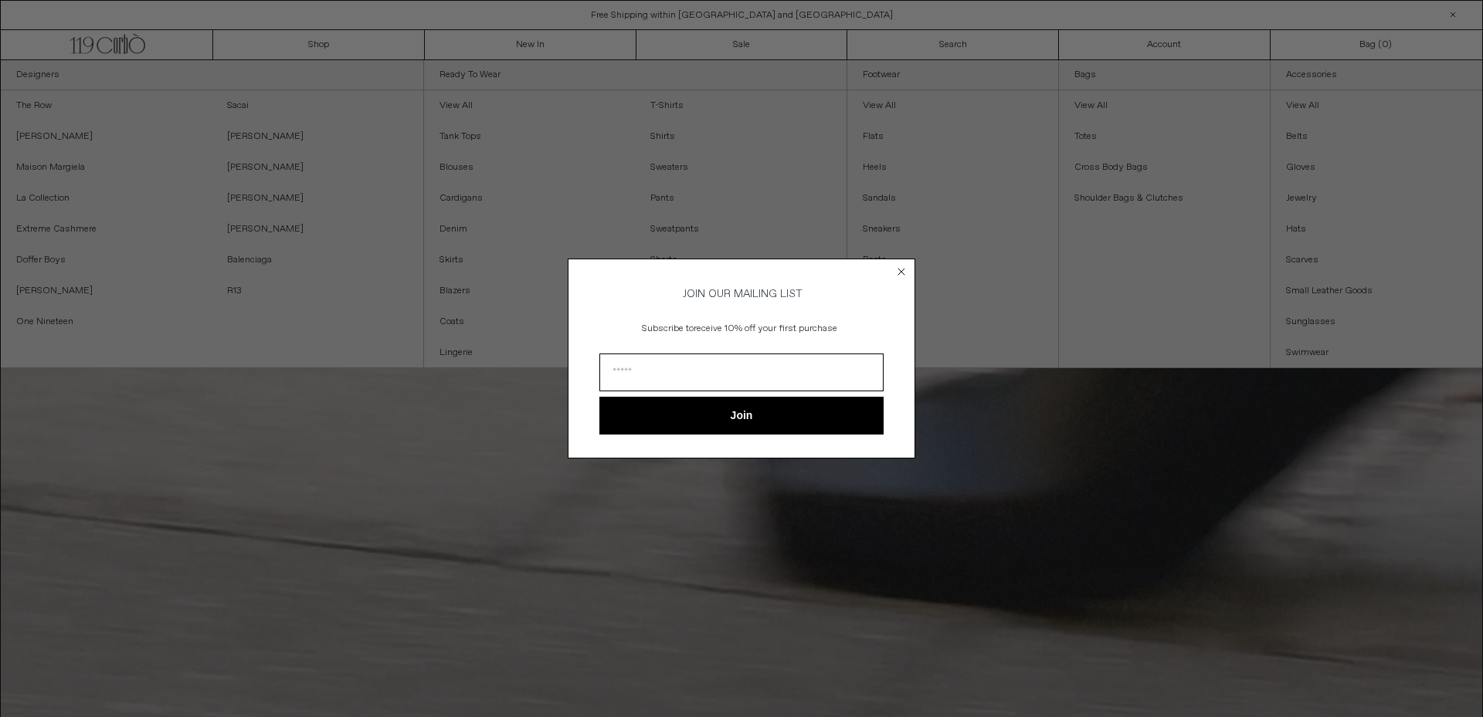  I want to click on span: receive 10% off your first purchase, so click(765, 329).